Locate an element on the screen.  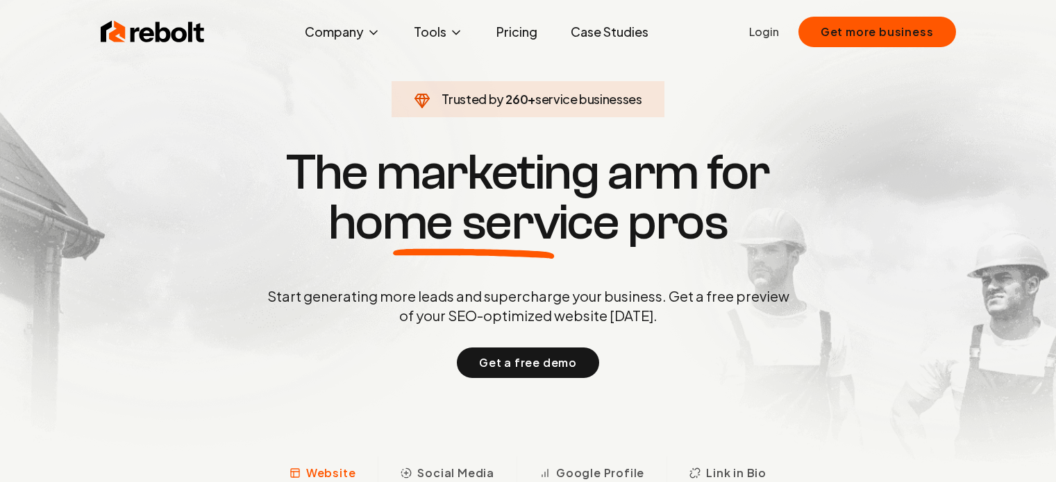
span: Link in Bio is located at coordinates (736, 473).